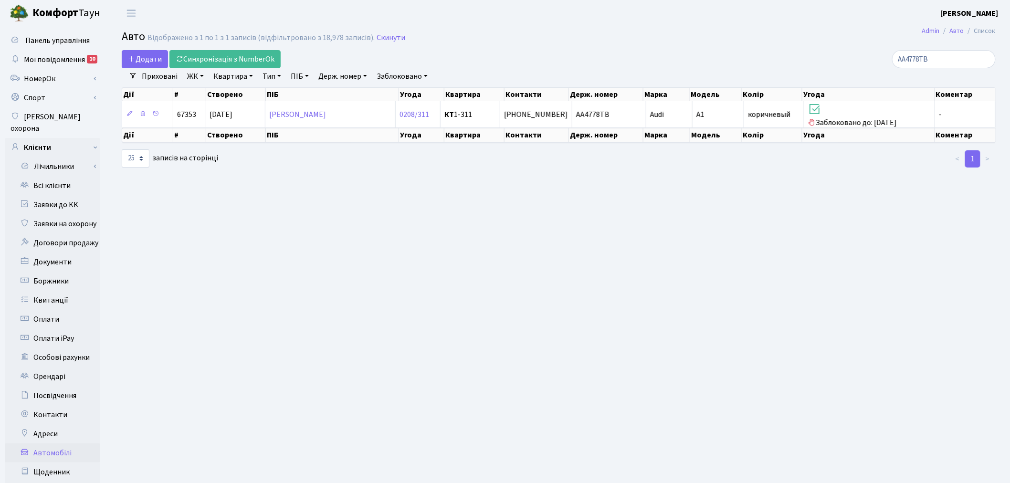 Image resolution: width=1010 pixels, height=483 pixels. What do you see at coordinates (272, 76) in the screenshot?
I see `a: Тип` at bounding box center [272, 76].